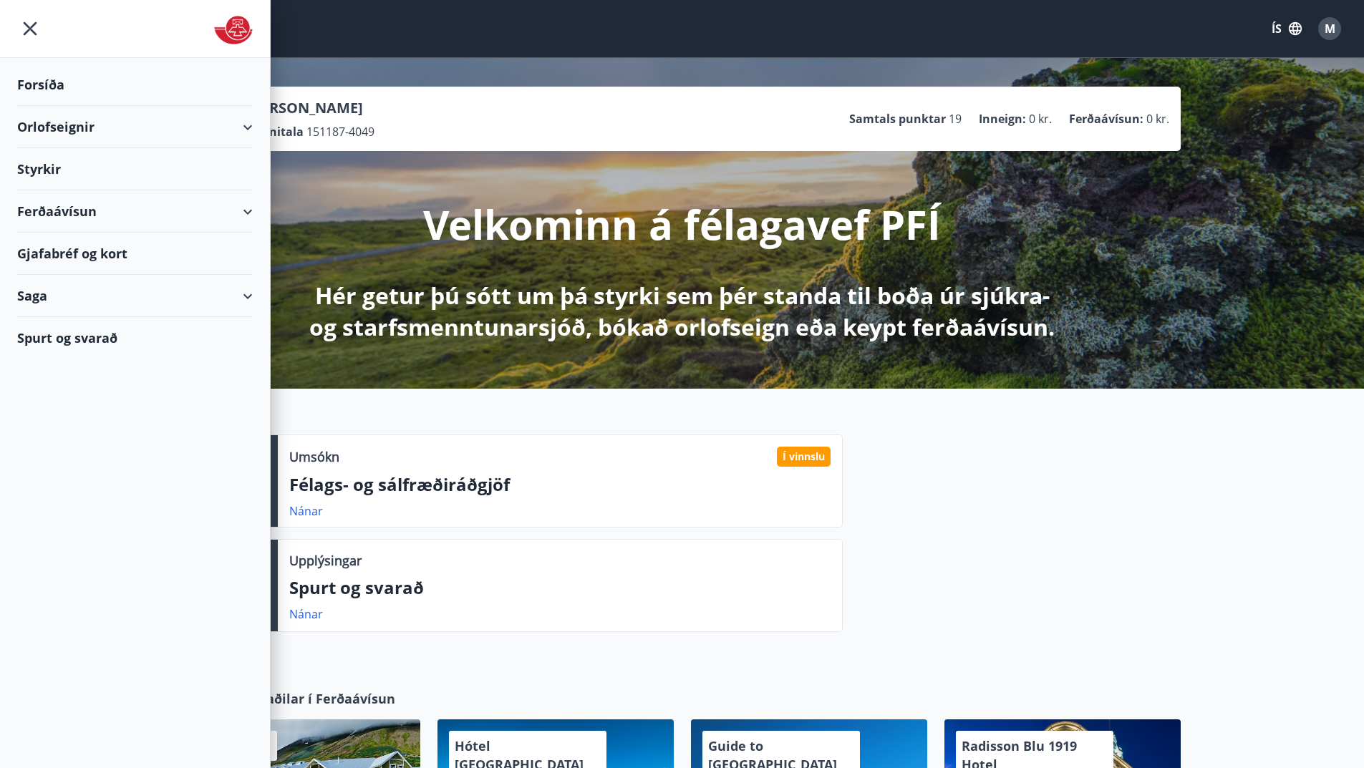 This screenshot has height=768, width=1364. I want to click on div: Saga, so click(135, 296).